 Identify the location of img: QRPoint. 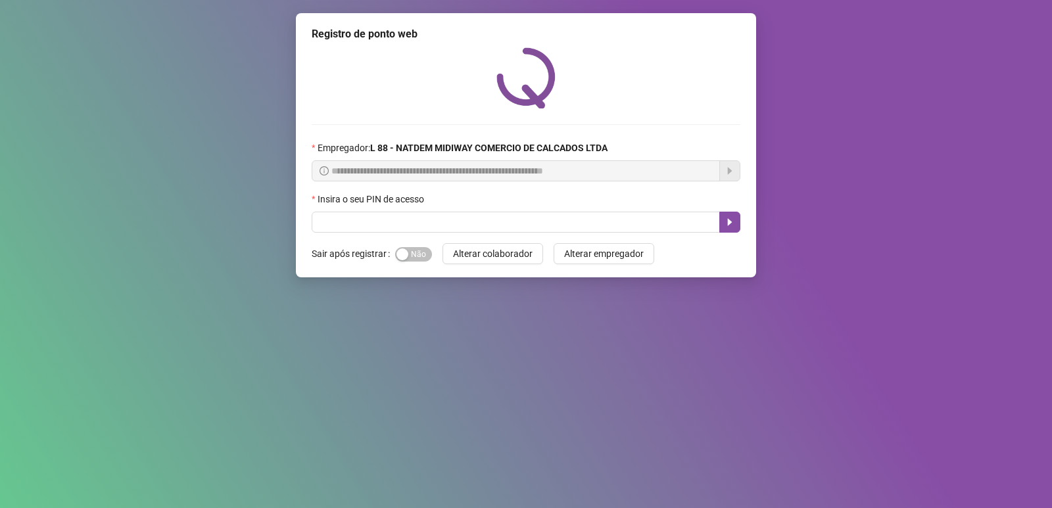
(526, 78).